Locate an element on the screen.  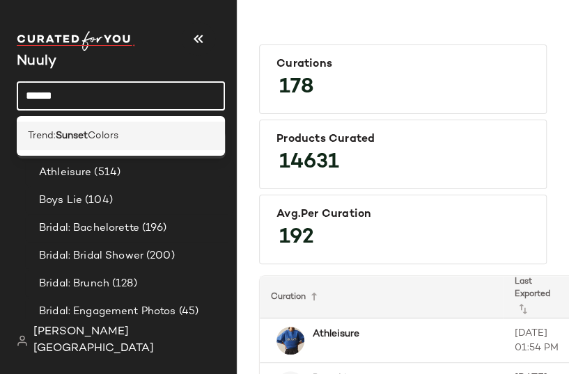
span: (128) is located at coordinates (123, 284).